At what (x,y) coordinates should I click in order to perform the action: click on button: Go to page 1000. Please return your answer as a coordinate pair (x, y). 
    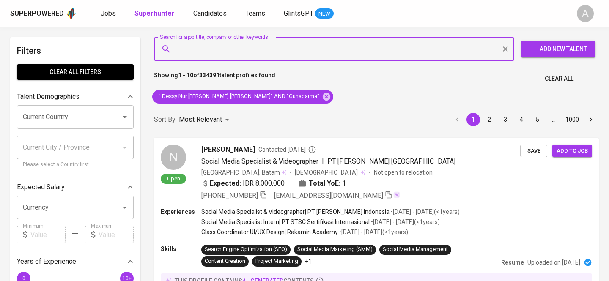
    Looking at the image, I should click on (572, 120).